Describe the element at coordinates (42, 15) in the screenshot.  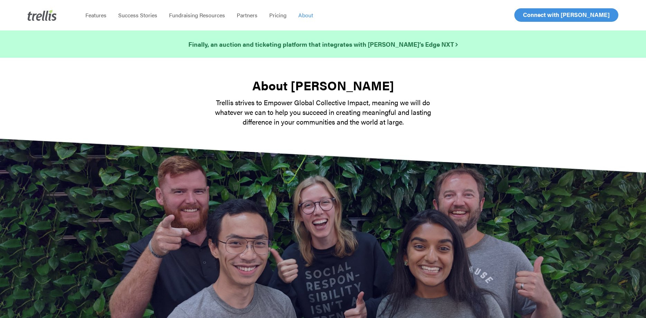
I see `img: Trellis` at that location.